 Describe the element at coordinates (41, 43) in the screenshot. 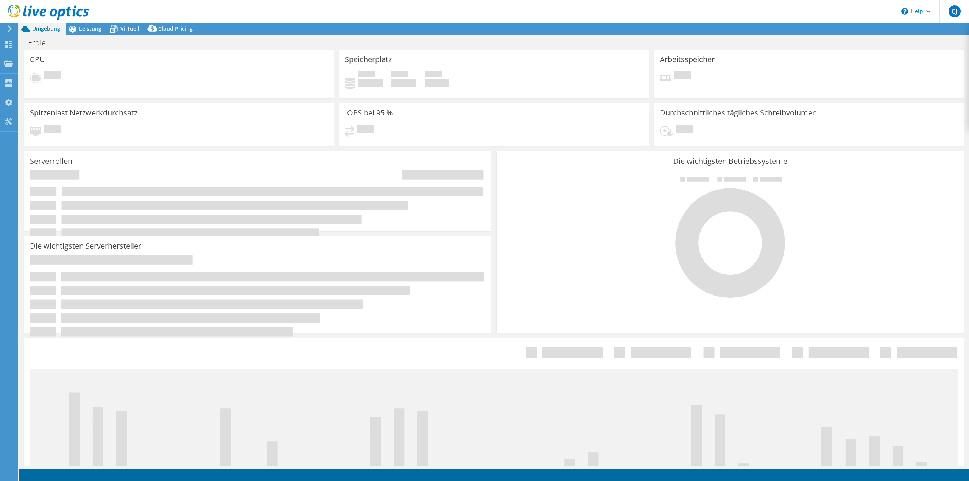

I see `h1: Erdle` at that location.